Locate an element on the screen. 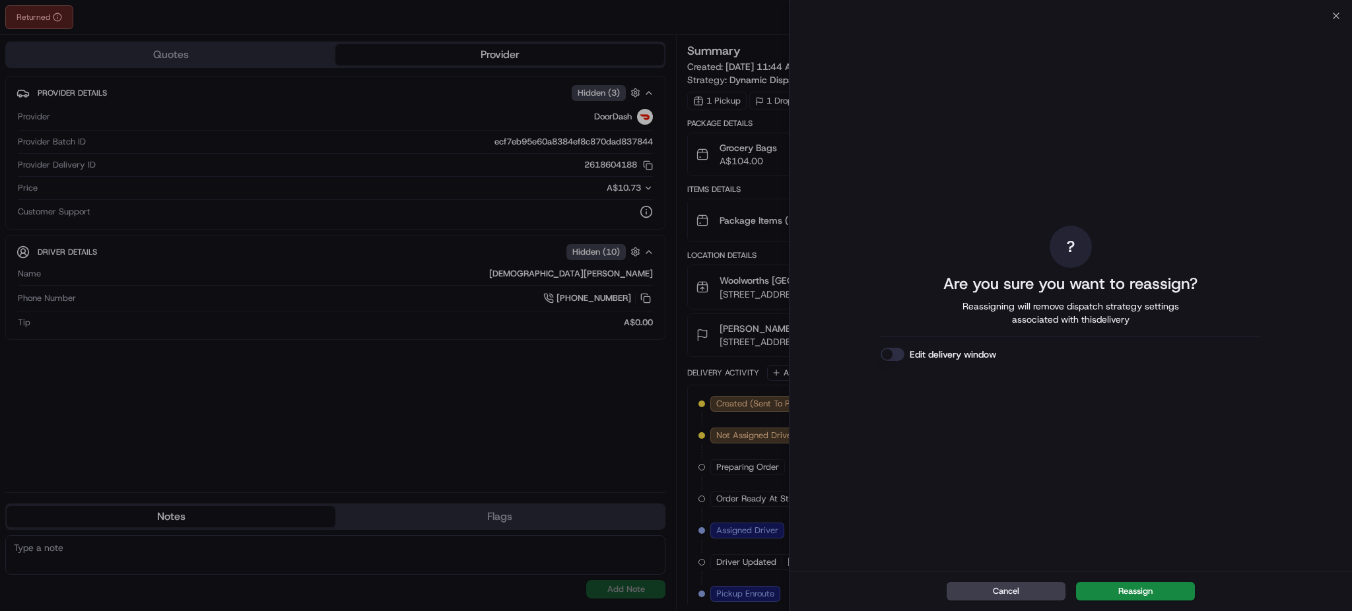 The height and width of the screenshot is (611, 1352). label: Edit delivery window is located at coordinates (952, 354).